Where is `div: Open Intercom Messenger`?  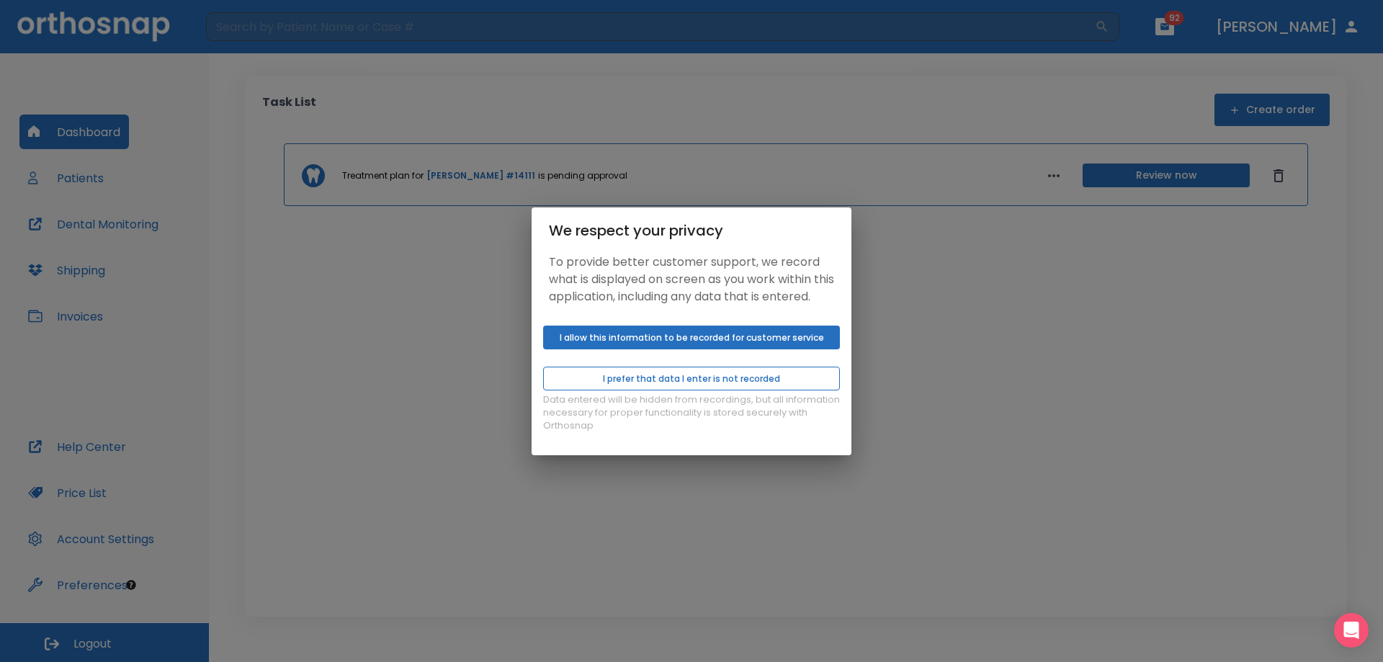
div: Open Intercom Messenger is located at coordinates (1351, 630).